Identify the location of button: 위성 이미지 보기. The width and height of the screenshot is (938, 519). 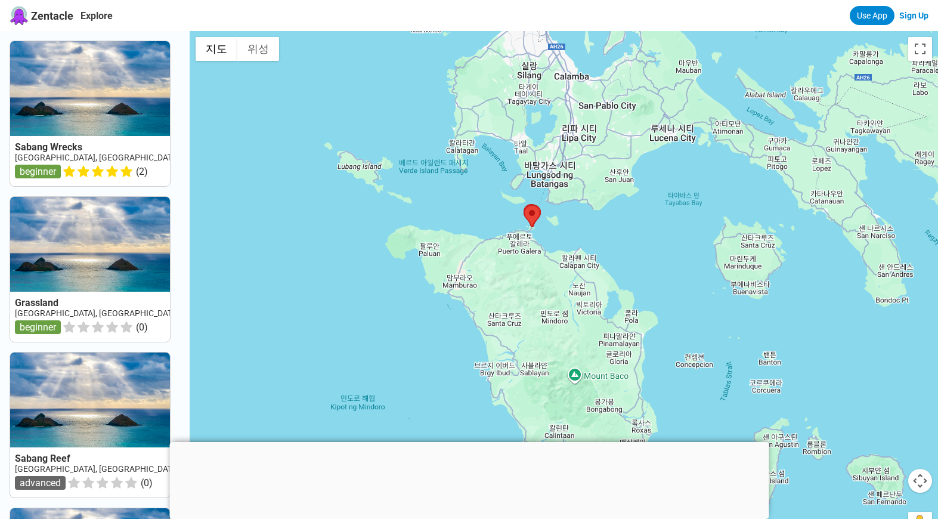
(258, 49).